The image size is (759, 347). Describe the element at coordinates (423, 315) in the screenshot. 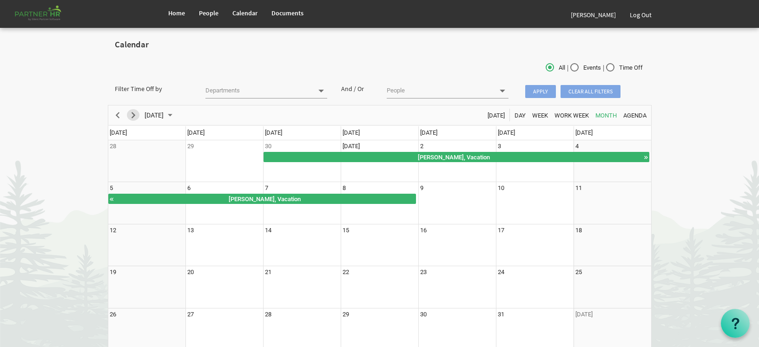

I see `div: Thursday, October 30, 2025` at that location.